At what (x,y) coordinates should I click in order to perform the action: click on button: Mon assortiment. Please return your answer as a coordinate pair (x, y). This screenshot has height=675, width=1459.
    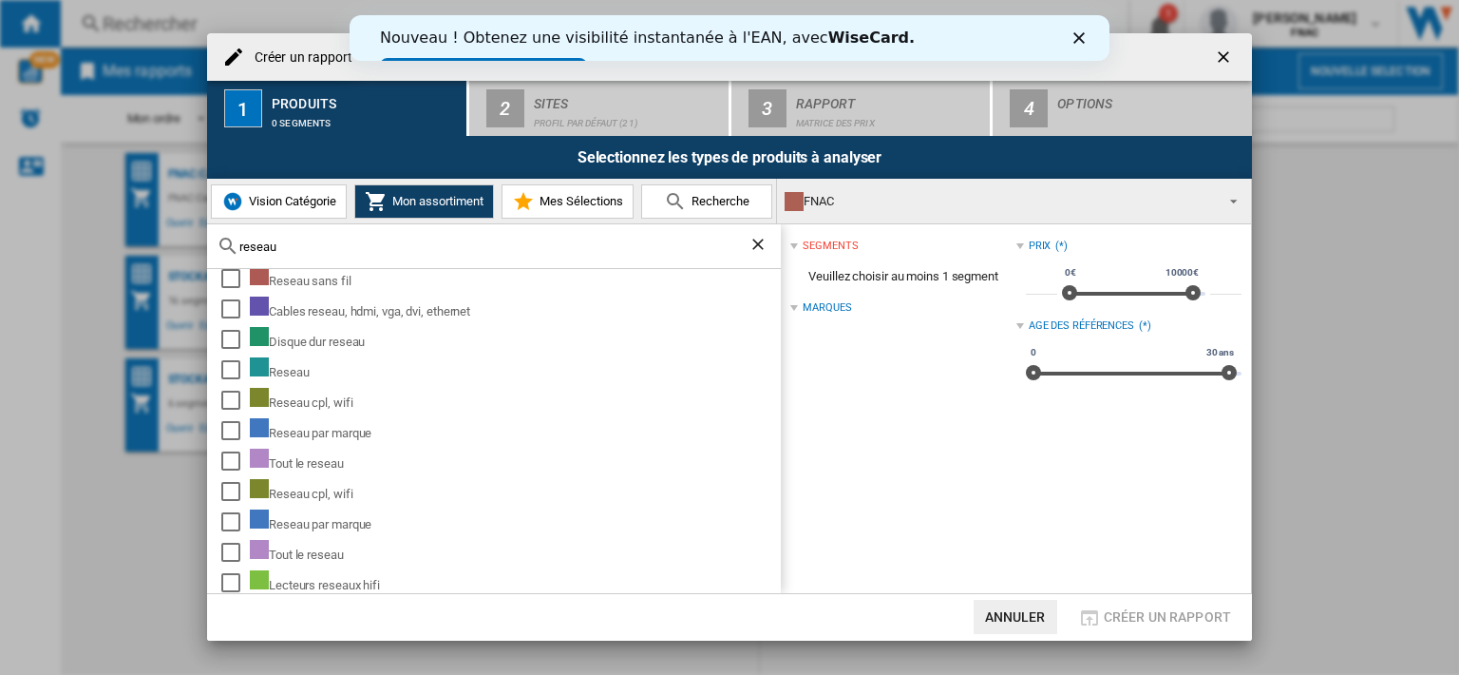
    Looking at the image, I should click on (424, 201).